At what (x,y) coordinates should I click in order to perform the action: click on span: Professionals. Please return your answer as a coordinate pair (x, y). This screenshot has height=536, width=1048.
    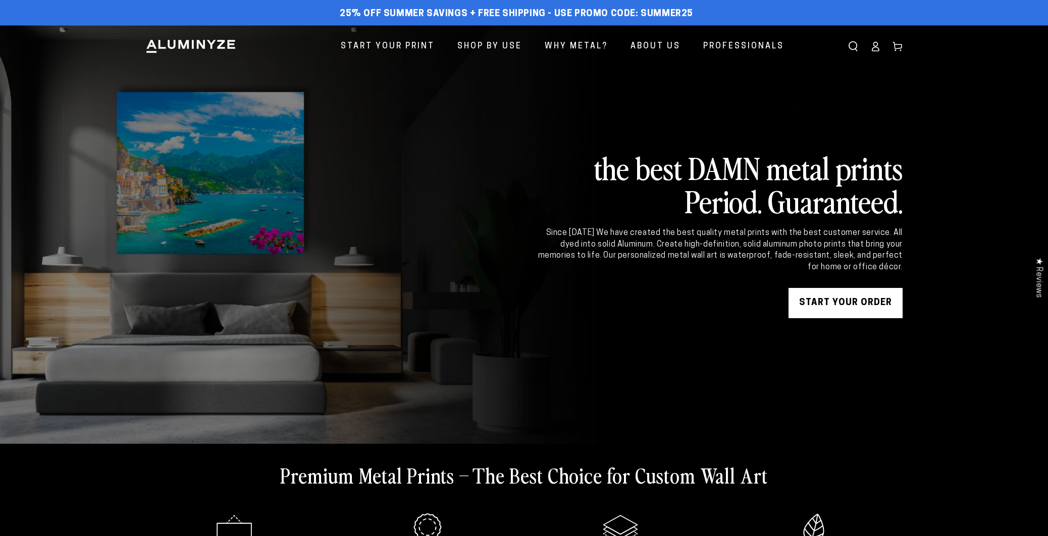
    Looking at the image, I should click on (743, 46).